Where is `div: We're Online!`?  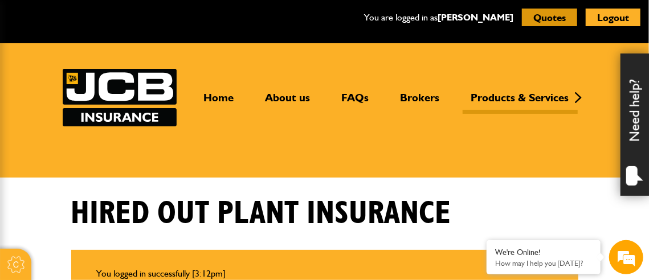
div: We're Online! is located at coordinates (543, 252).